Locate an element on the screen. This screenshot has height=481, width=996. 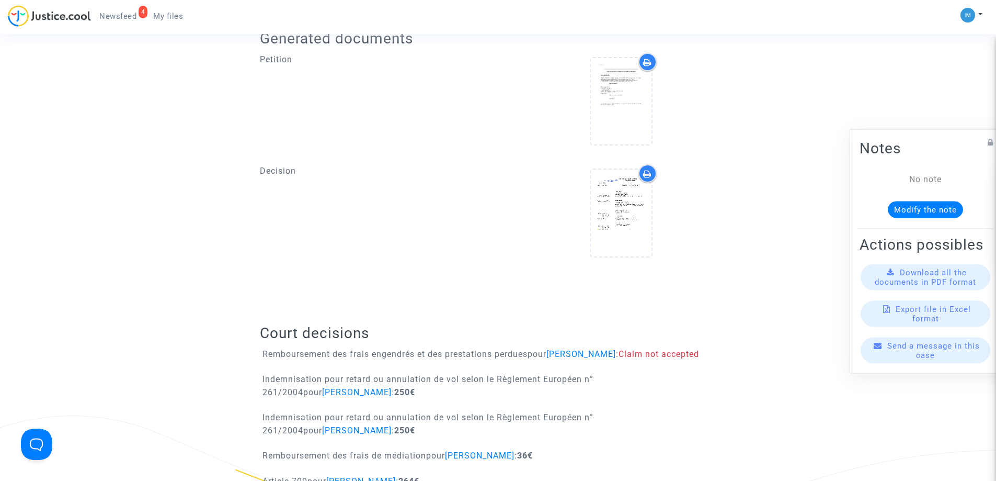
h2: Actions possibles is located at coordinates (925, 244).